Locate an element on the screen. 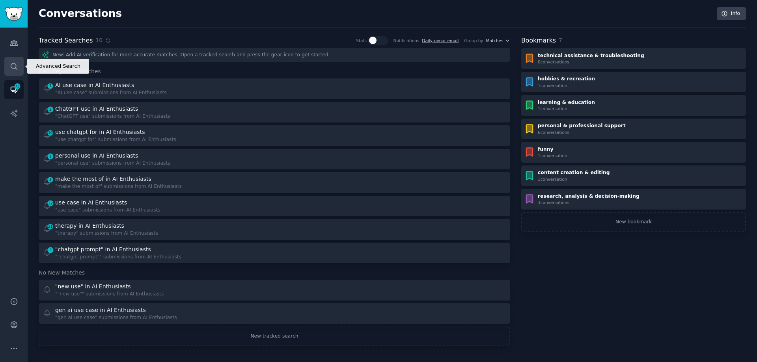  div: "make the most of" submissions from AI Enthusiasts is located at coordinates (118, 187).